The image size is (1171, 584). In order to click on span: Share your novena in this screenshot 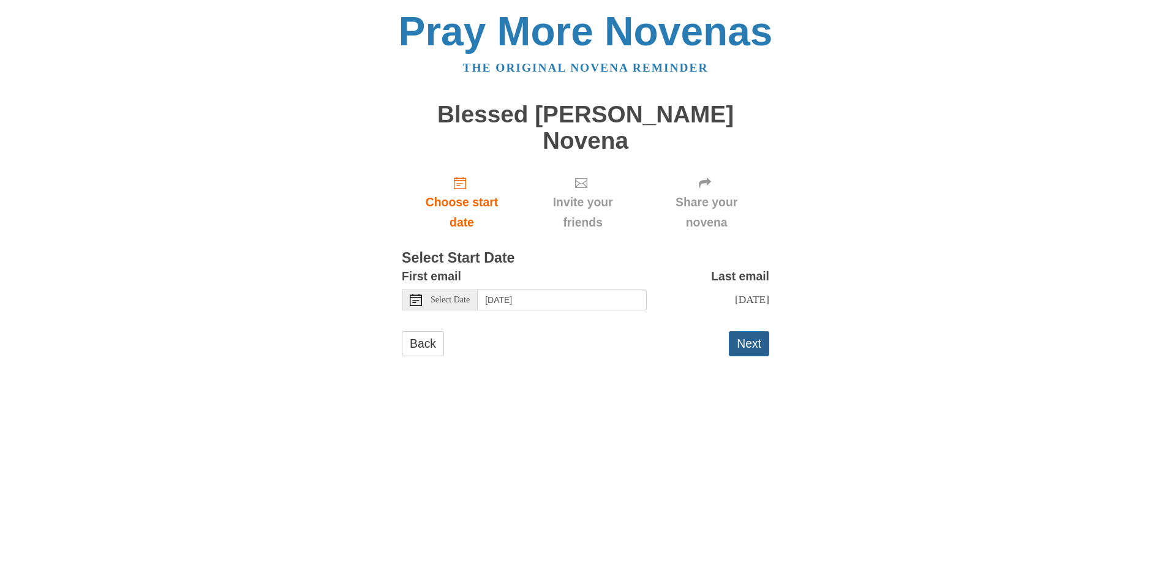, I will do `click(706, 213)`.